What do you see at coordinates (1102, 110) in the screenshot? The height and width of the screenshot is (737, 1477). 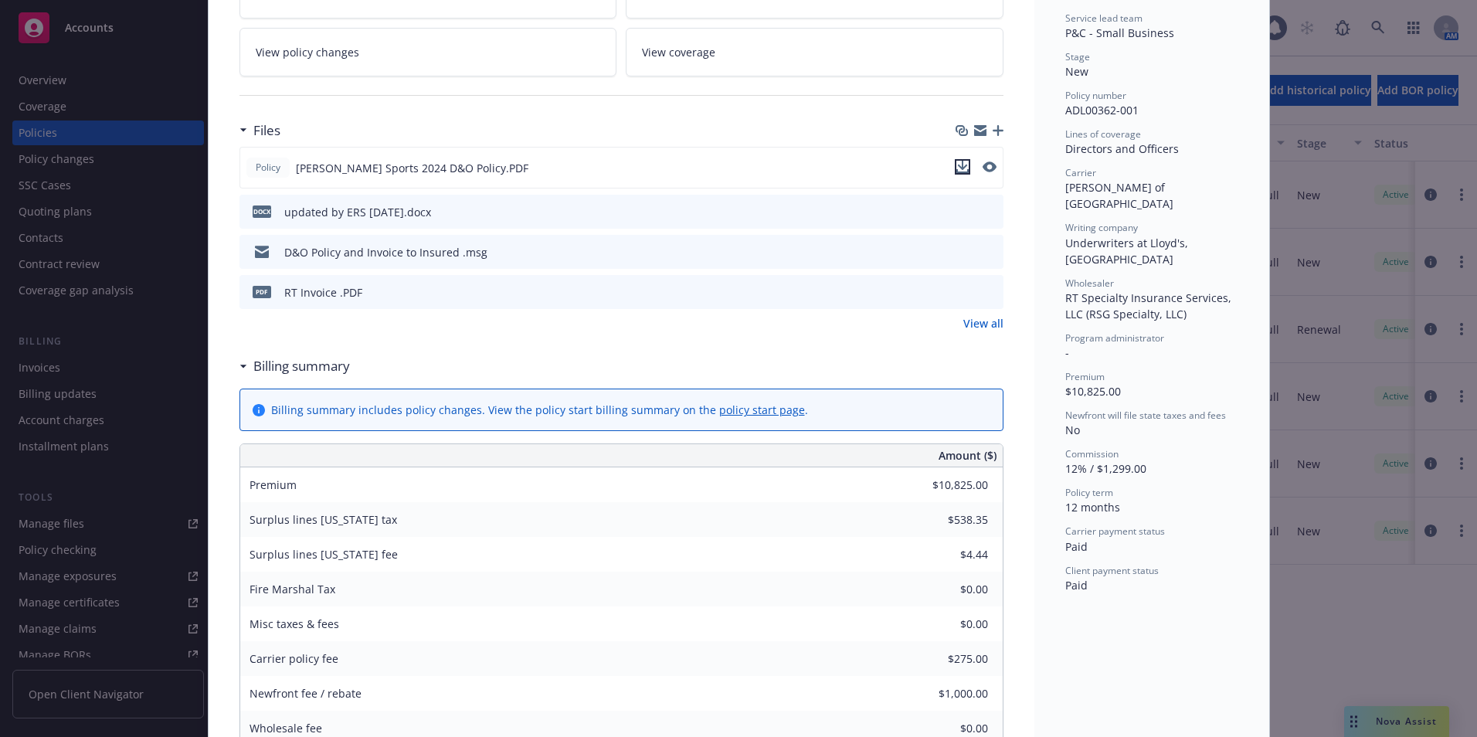 I see `span: ADL00362-001` at bounding box center [1102, 110].